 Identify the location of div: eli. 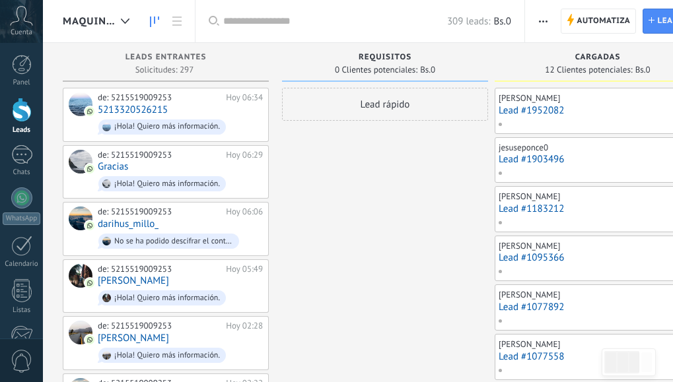
(81, 276).